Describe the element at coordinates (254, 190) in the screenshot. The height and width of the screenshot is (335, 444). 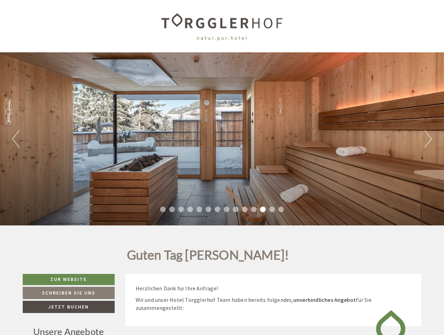
I see `button: Senden` at that location.